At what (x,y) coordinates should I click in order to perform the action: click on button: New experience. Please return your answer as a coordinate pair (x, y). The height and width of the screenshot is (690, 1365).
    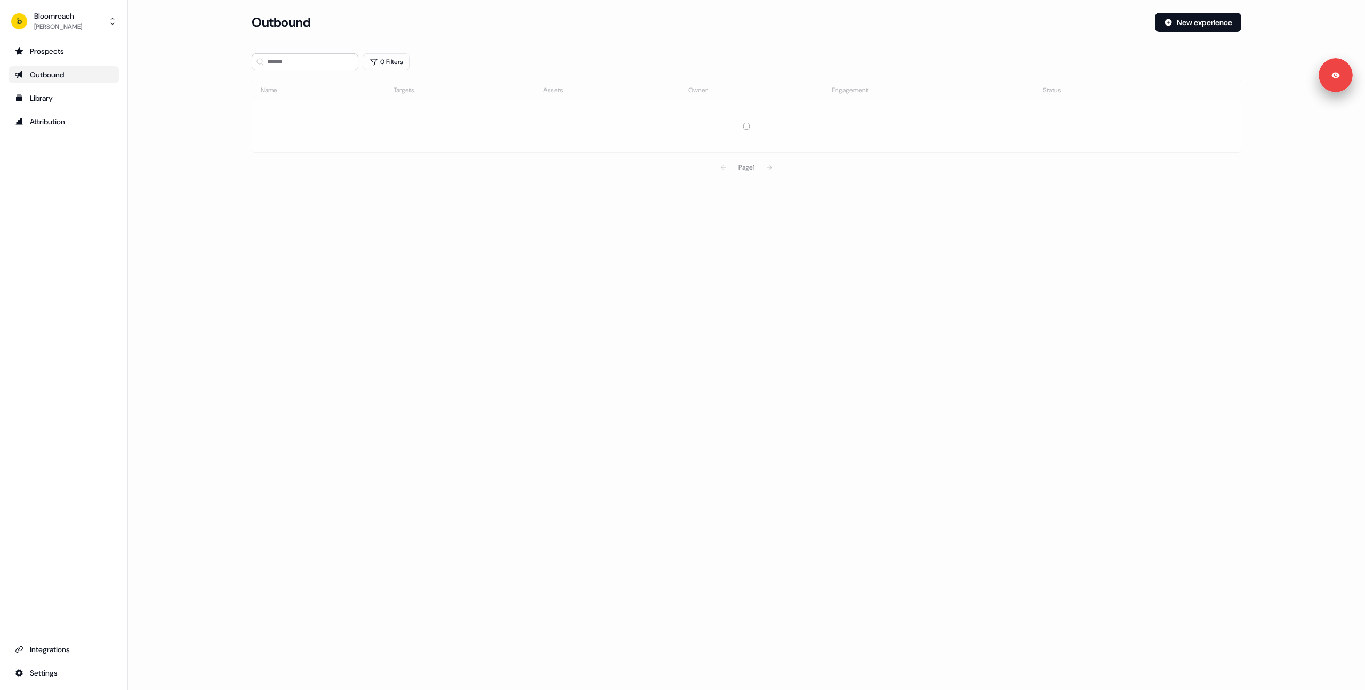
    Looking at the image, I should click on (1198, 22).